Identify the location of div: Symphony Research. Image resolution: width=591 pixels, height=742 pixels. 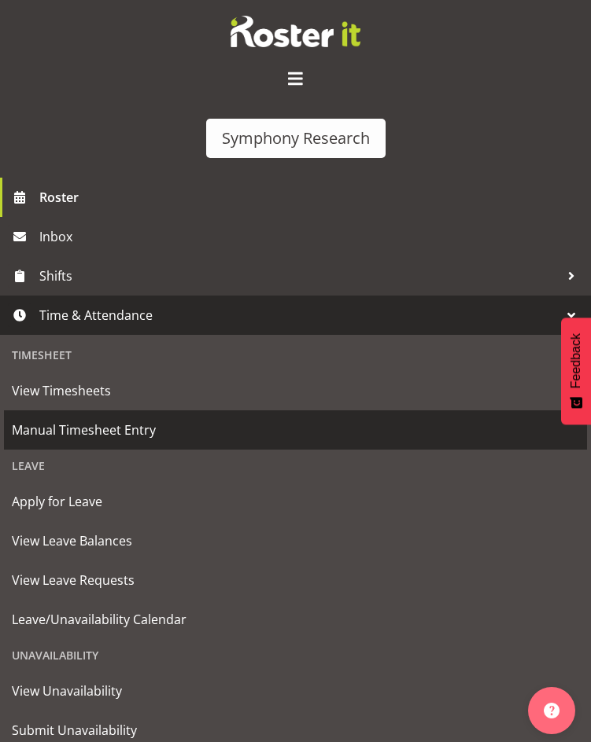
(296, 138).